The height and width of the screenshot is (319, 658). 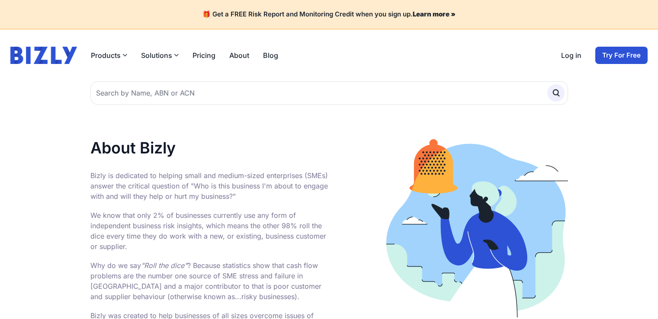 I want to click on i: "Roll the dice", so click(x=164, y=265).